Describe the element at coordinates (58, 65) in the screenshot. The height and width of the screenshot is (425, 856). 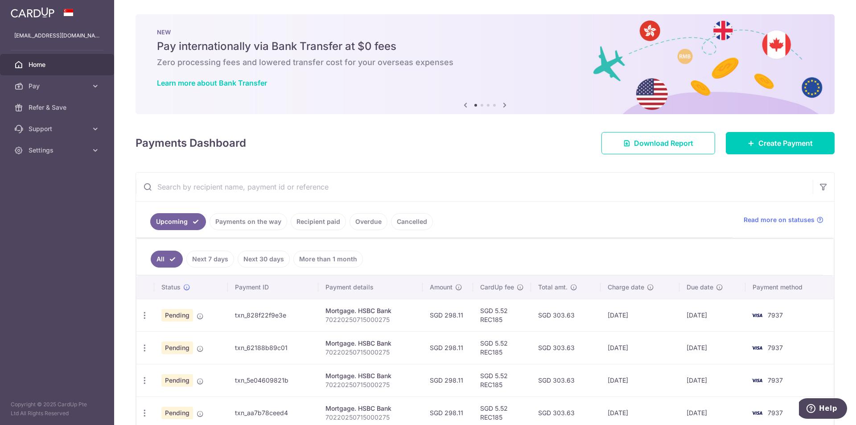
I see `span: Home` at that location.